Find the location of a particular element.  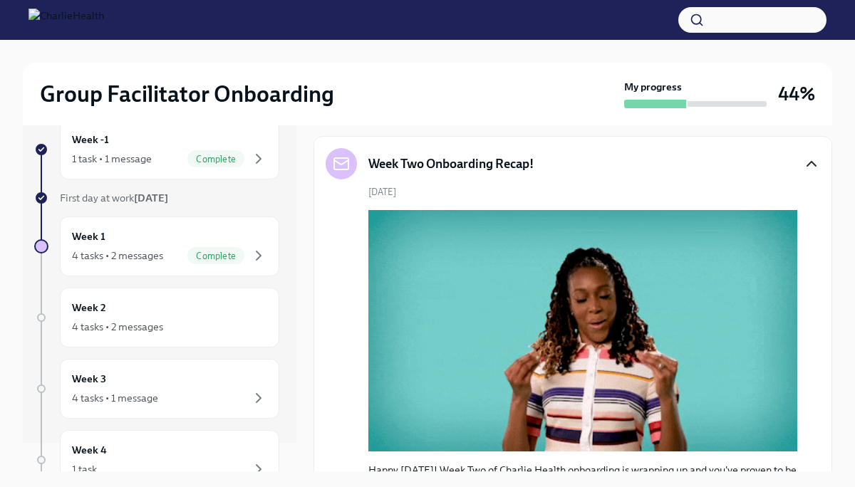

h6: Week -1 is located at coordinates (90, 140).